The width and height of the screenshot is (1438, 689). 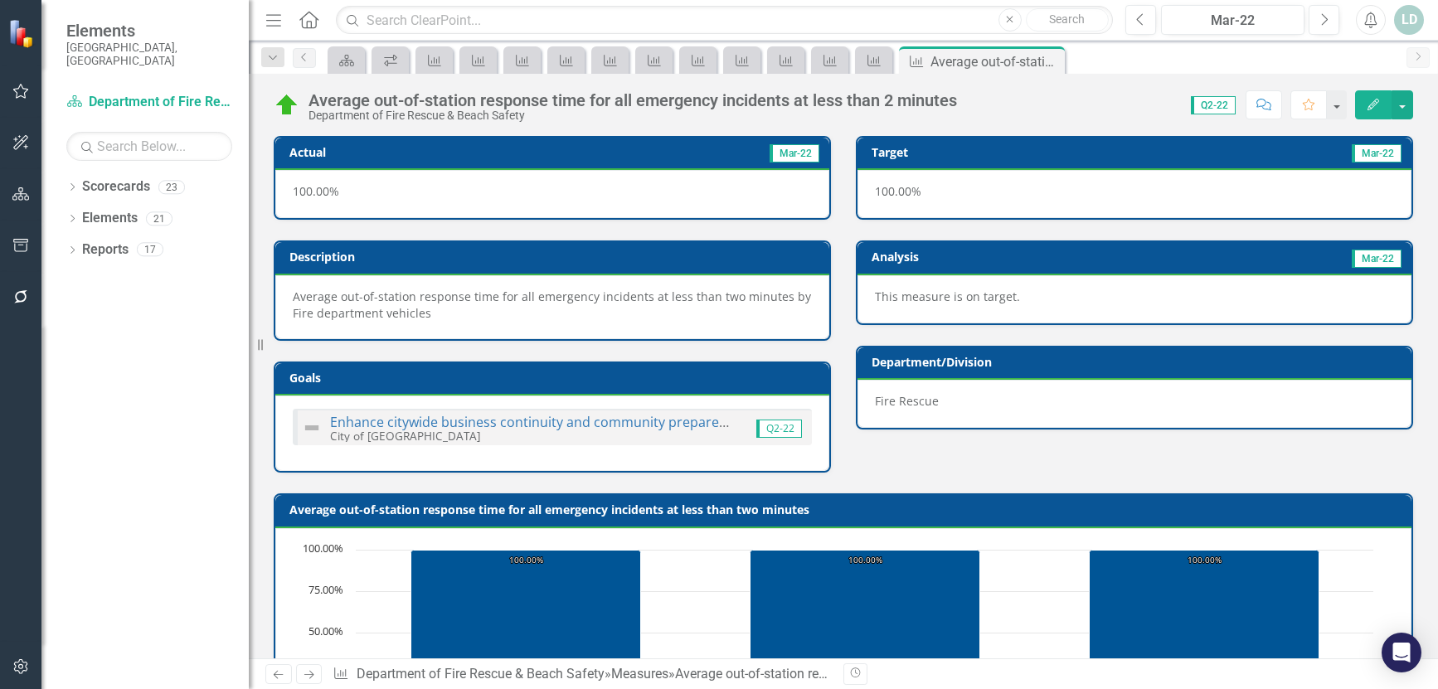 What do you see at coordinates (1232, 20) in the screenshot?
I see `button: Mar-22` at bounding box center [1232, 20].